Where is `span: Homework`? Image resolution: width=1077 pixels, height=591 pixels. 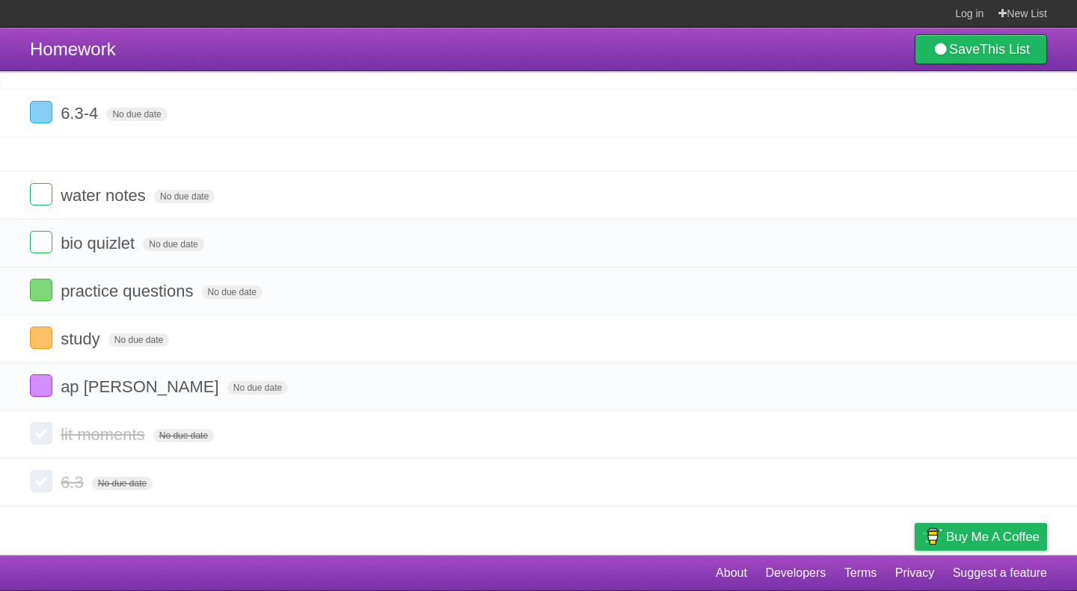
span: Homework is located at coordinates (73, 49).